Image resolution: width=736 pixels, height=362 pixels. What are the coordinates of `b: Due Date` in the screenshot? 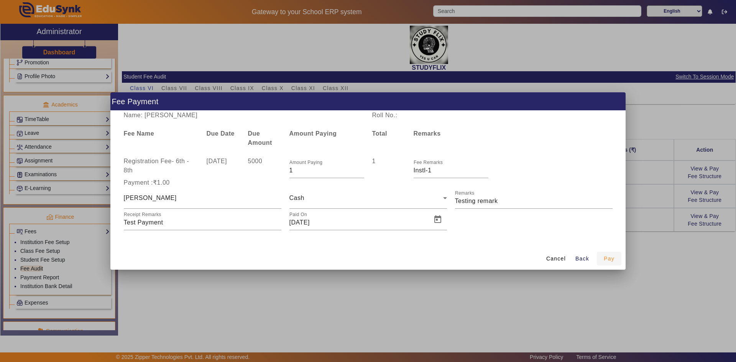 It's located at (220, 133).